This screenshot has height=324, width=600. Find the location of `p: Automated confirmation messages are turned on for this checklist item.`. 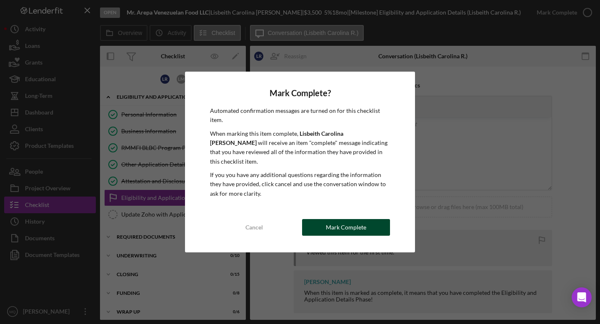

p: Automated confirmation messages are turned on for this checklist item. is located at coordinates (300, 115).